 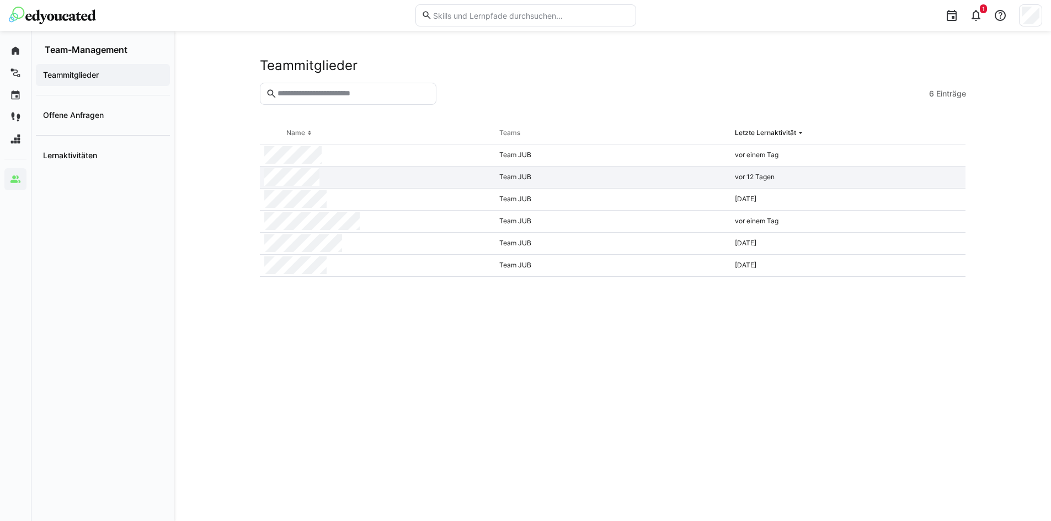 I want to click on div: Letzte Lernaktivität, so click(x=765, y=133).